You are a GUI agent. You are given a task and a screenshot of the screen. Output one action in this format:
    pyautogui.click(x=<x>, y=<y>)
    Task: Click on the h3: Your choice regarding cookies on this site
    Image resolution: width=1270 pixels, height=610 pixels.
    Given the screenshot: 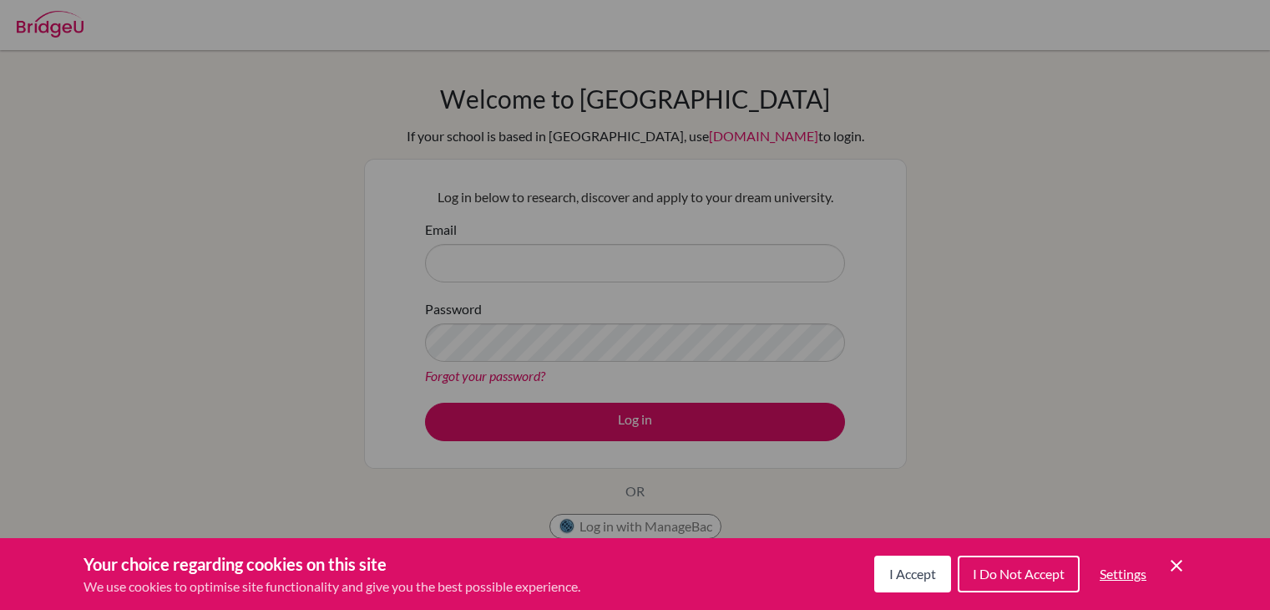 What is the action you would take?
    pyautogui.click(x=332, y=564)
    